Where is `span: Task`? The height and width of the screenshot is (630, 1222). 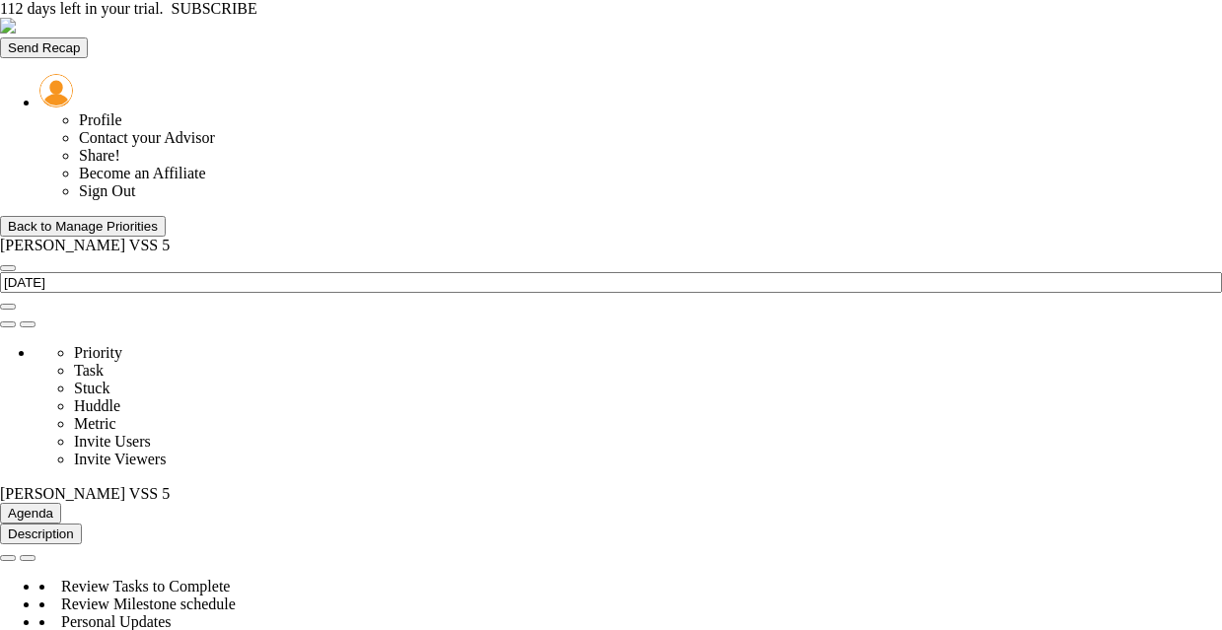 span: Task is located at coordinates (89, 370).